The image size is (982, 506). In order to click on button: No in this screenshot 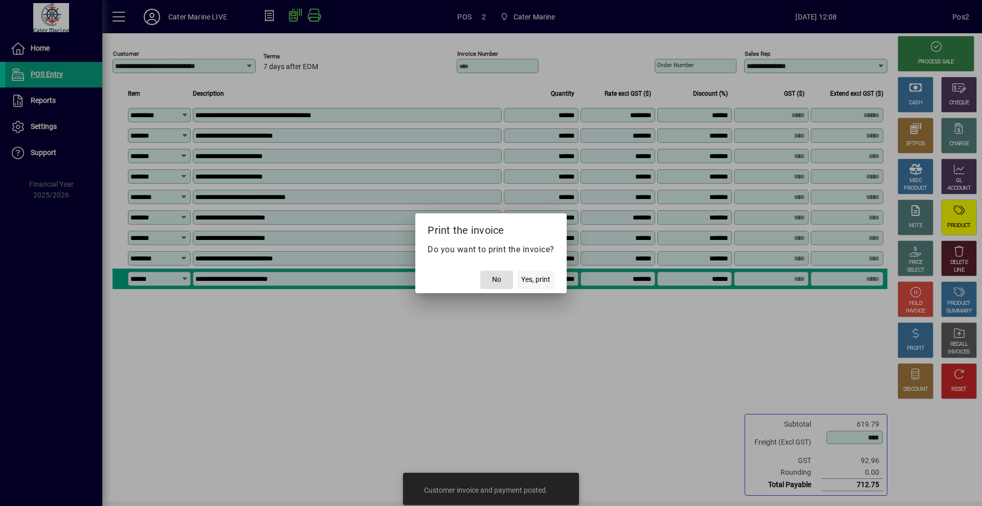, I will do `click(497, 280)`.